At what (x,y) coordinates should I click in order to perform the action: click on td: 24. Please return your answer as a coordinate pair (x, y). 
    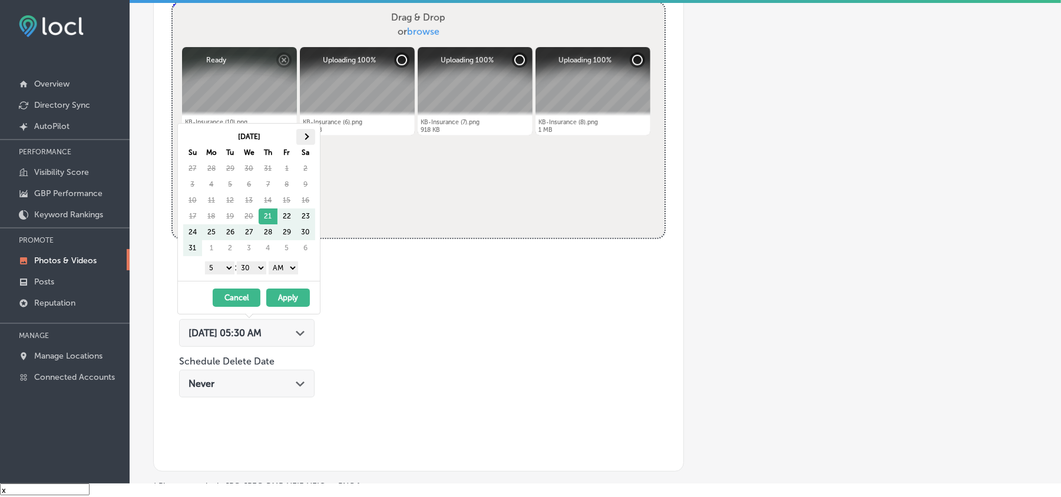
    Looking at the image, I should click on (193, 232).